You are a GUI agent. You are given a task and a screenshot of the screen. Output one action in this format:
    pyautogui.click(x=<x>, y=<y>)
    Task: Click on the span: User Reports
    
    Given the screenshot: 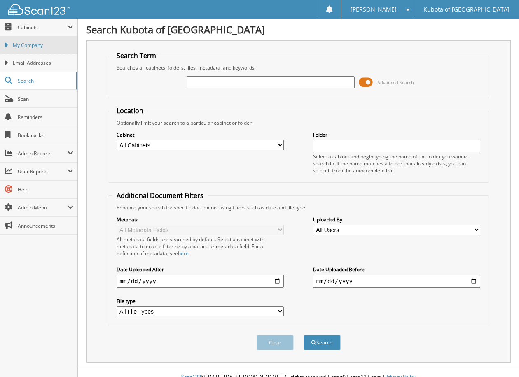 What is the action you would take?
    pyautogui.click(x=42, y=171)
    